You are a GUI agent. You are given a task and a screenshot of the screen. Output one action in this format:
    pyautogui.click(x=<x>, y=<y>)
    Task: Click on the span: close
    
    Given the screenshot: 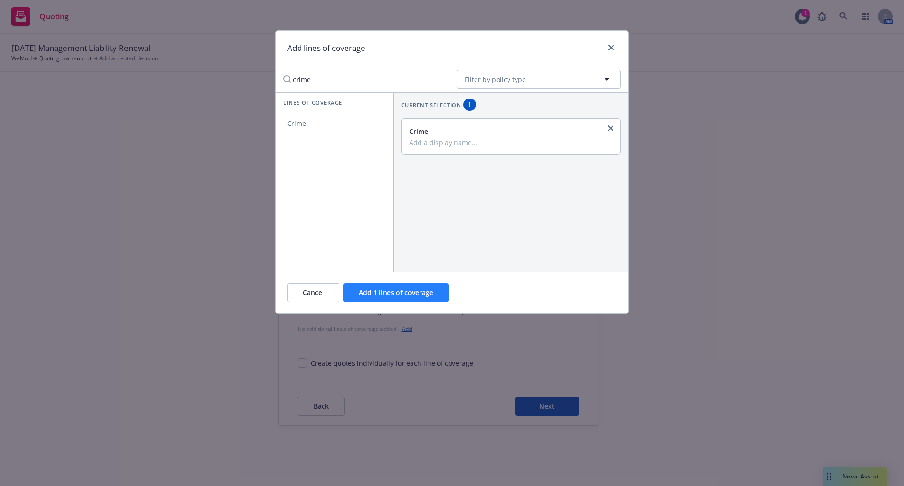 What is the action you would take?
    pyautogui.click(x=611, y=128)
    